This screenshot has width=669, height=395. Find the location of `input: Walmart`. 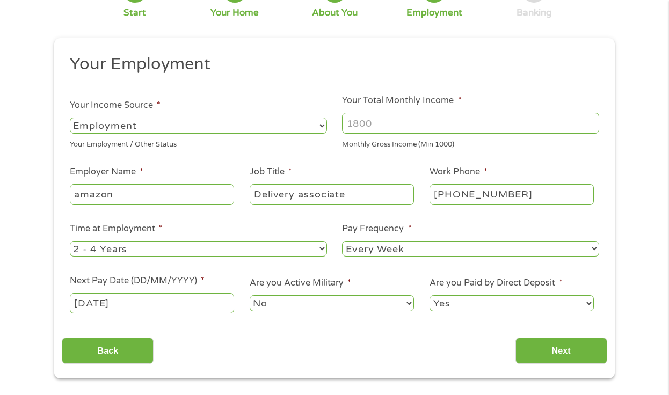

input: Walmart is located at coordinates (152, 194).